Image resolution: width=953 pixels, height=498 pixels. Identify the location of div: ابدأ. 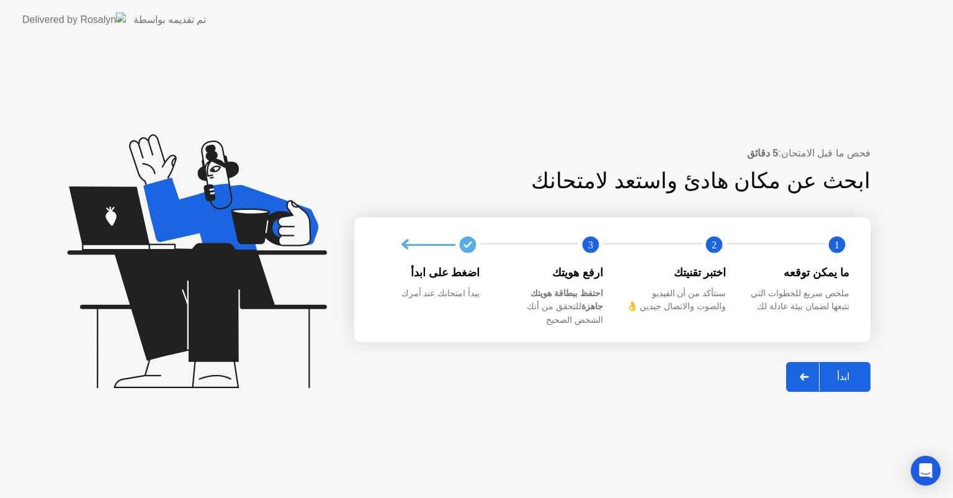
(843, 376).